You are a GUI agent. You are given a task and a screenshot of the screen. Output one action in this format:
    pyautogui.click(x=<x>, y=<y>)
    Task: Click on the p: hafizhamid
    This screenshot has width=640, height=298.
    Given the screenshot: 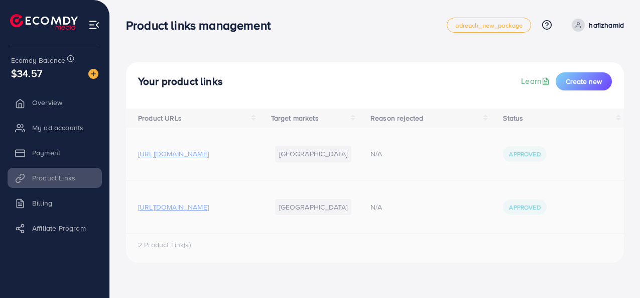 What is the action you would take?
    pyautogui.click(x=606, y=25)
    